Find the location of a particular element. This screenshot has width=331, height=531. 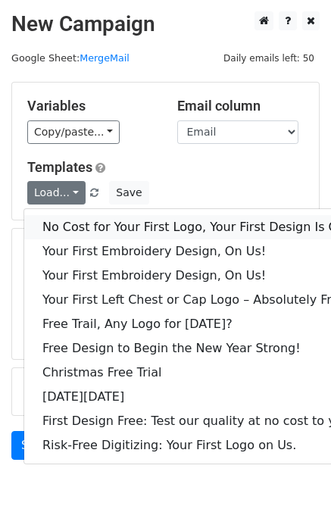

a: MergeMail is located at coordinates (105, 58).